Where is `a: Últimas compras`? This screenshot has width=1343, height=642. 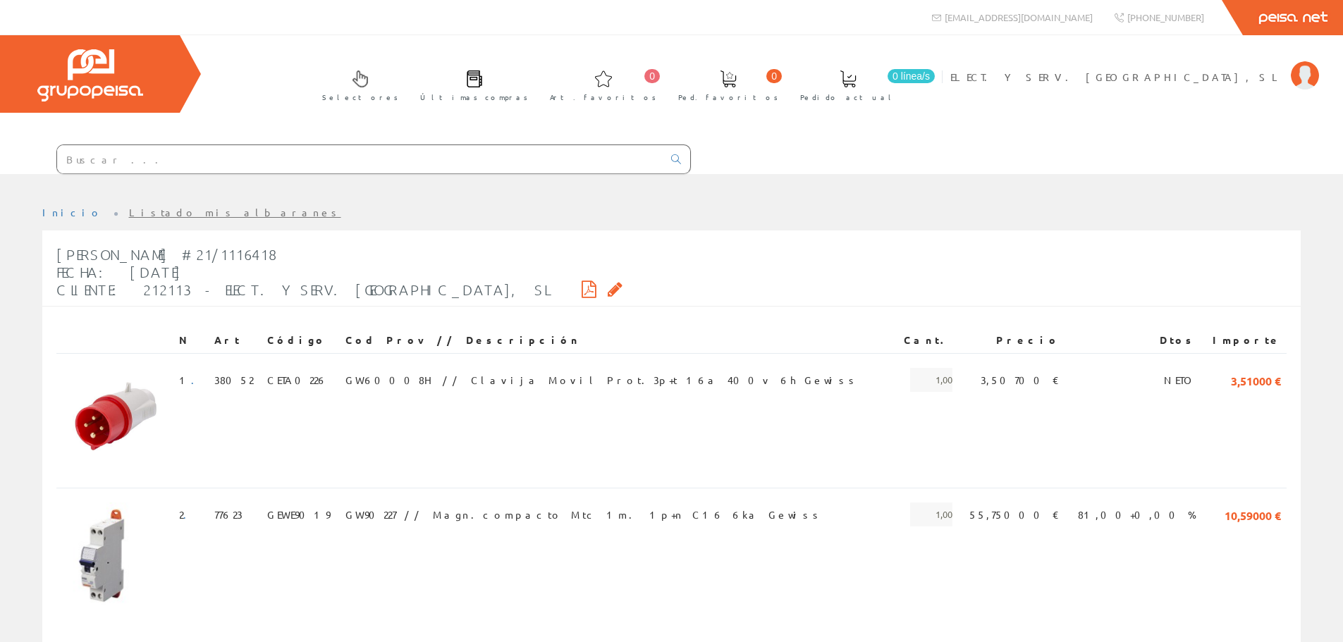
a: Últimas compras is located at coordinates (470, 84).